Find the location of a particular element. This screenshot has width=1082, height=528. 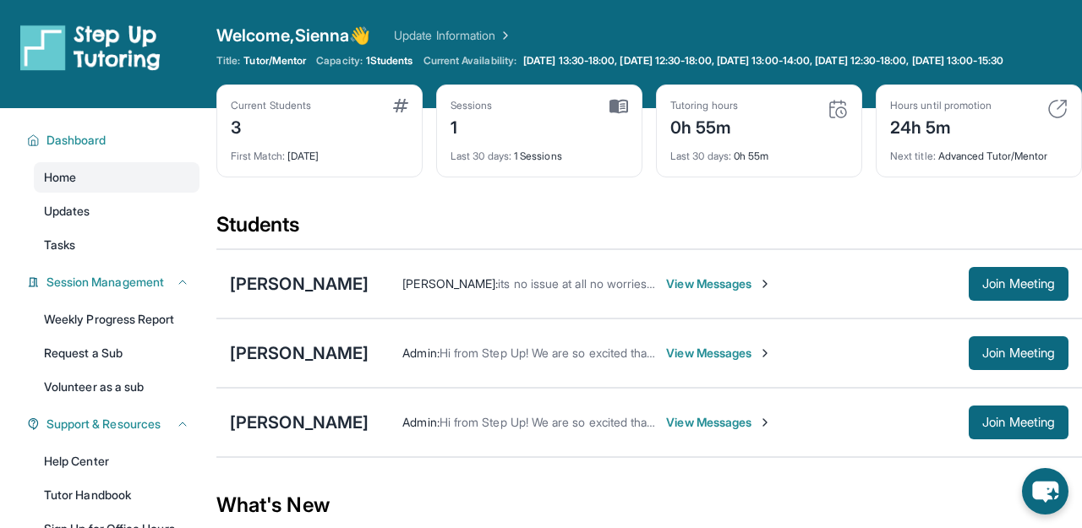

a: Updates is located at coordinates (117, 211).